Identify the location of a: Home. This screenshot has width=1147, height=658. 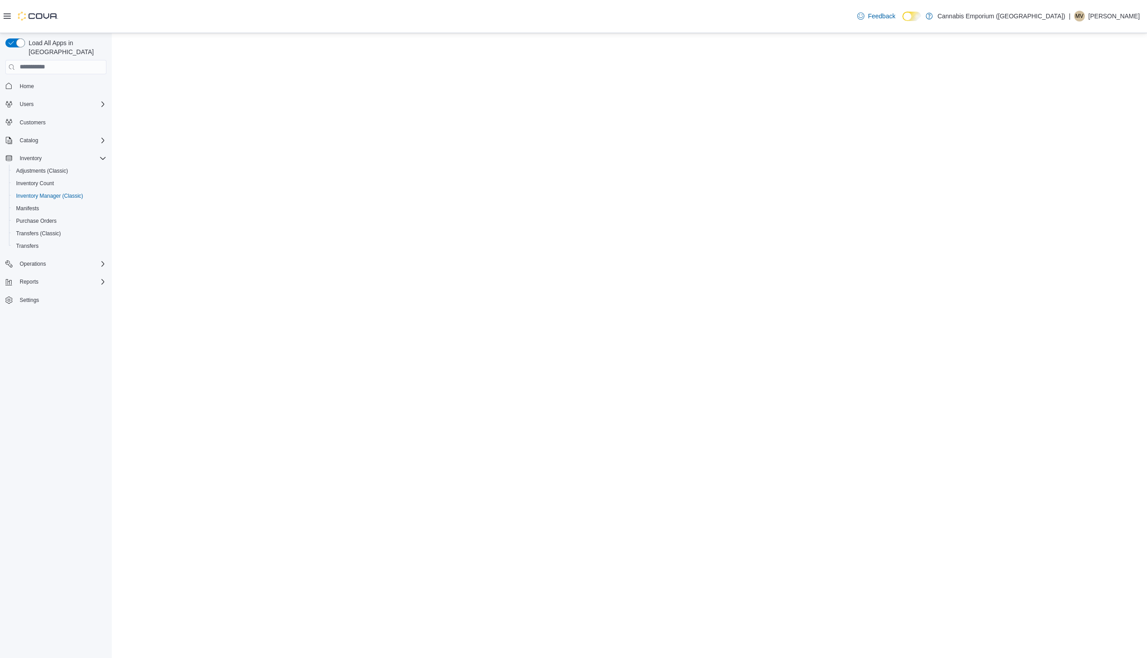
(27, 86).